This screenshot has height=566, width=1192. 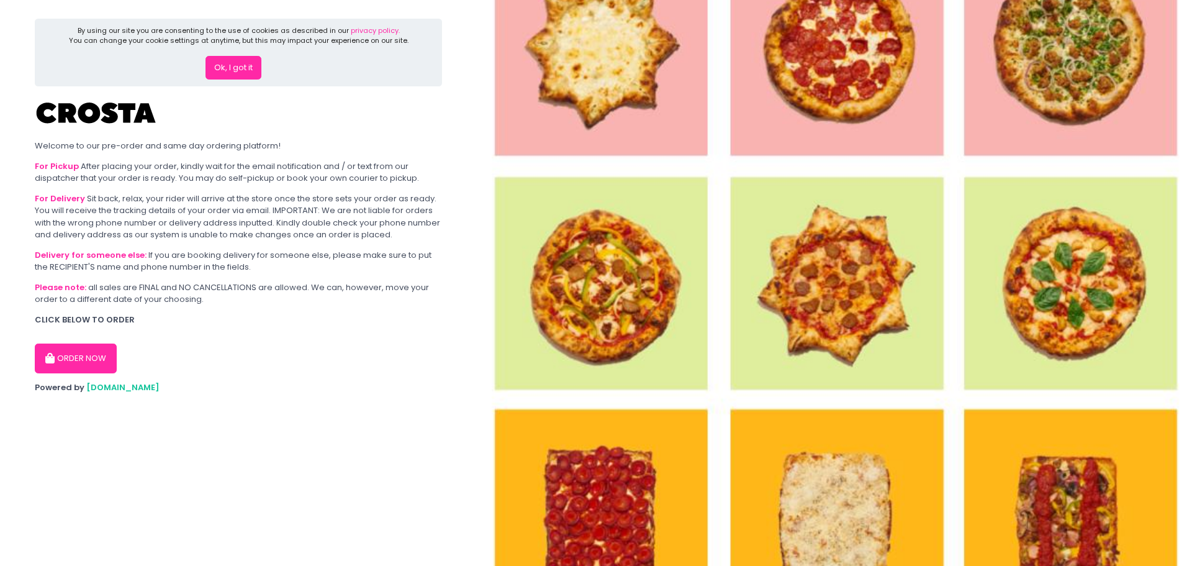 What do you see at coordinates (238, 35) in the screenshot?
I see `div: By using our site you are consenting to the use of cookies as described in our You can change you...` at bounding box center [238, 35].